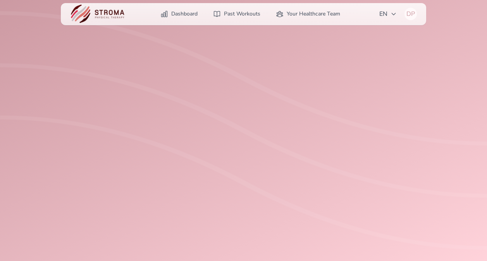 This screenshot has width=487, height=261. Describe the element at coordinates (411, 14) in the screenshot. I see `button: DP` at that location.